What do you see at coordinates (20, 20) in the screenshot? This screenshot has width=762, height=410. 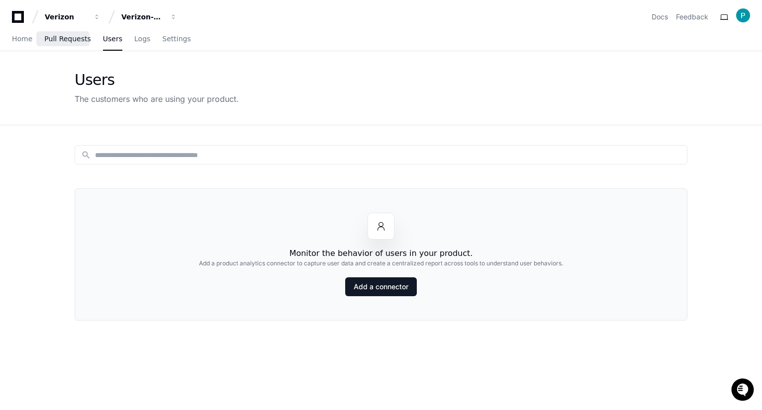 I see `img: PlayerZero` at bounding box center [20, 20].